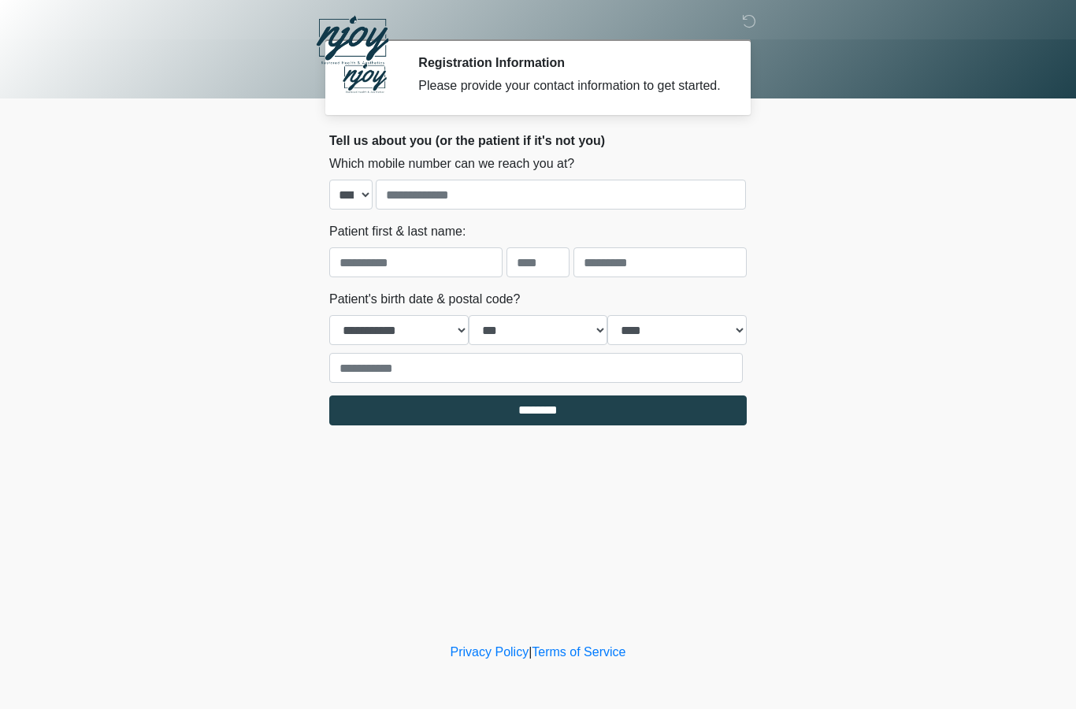 The width and height of the screenshot is (1076, 709). I want to click on div: Please provide your contact information to get started., so click(570, 86).